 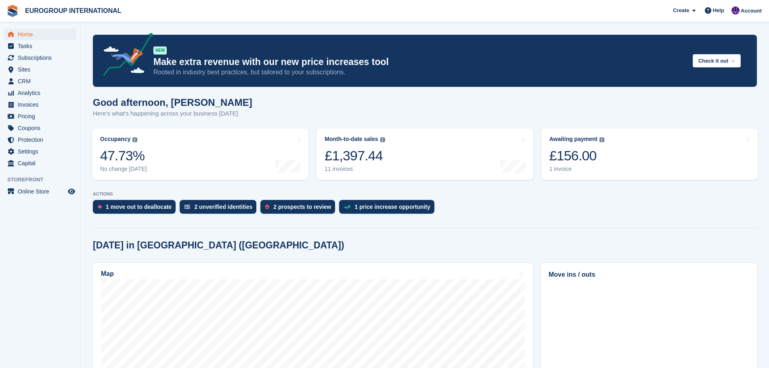 What do you see at coordinates (302, 207) in the screenshot?
I see `div: 2 prospects to review` at bounding box center [302, 207].